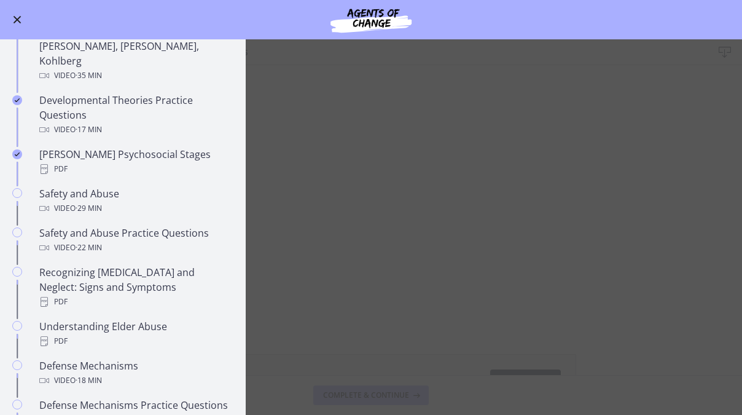 This screenshot has height=415, width=742. I want to click on div: Safety and Abuse, so click(135, 201).